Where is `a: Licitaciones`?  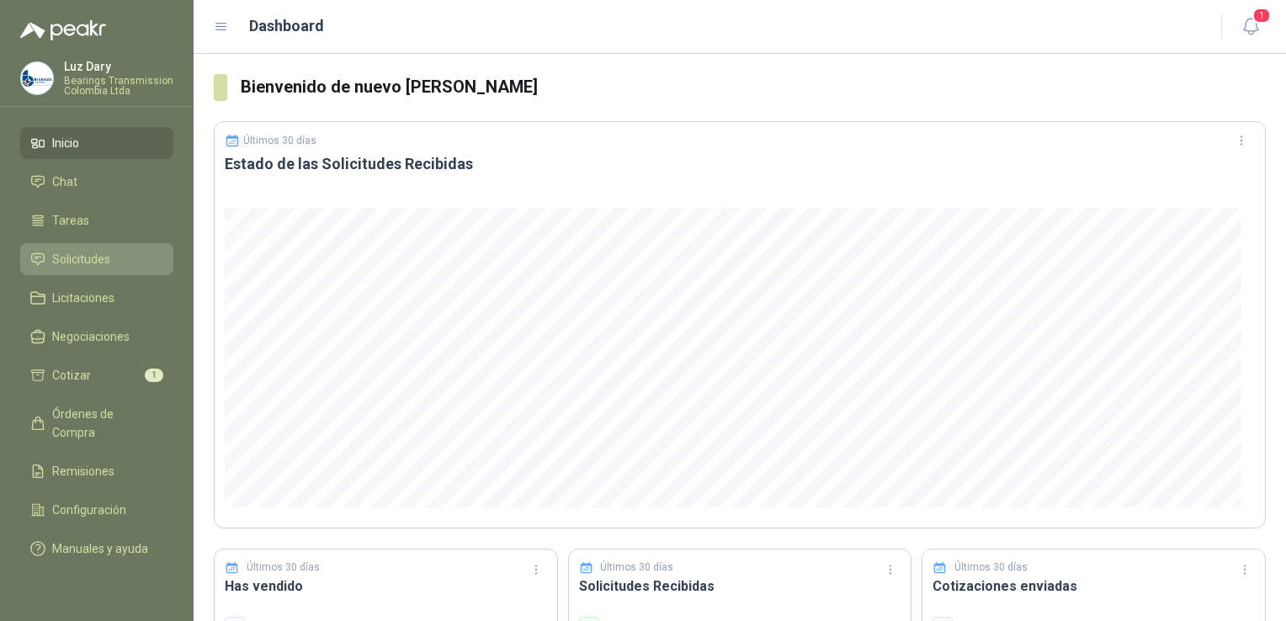 a: Licitaciones is located at coordinates (97, 298).